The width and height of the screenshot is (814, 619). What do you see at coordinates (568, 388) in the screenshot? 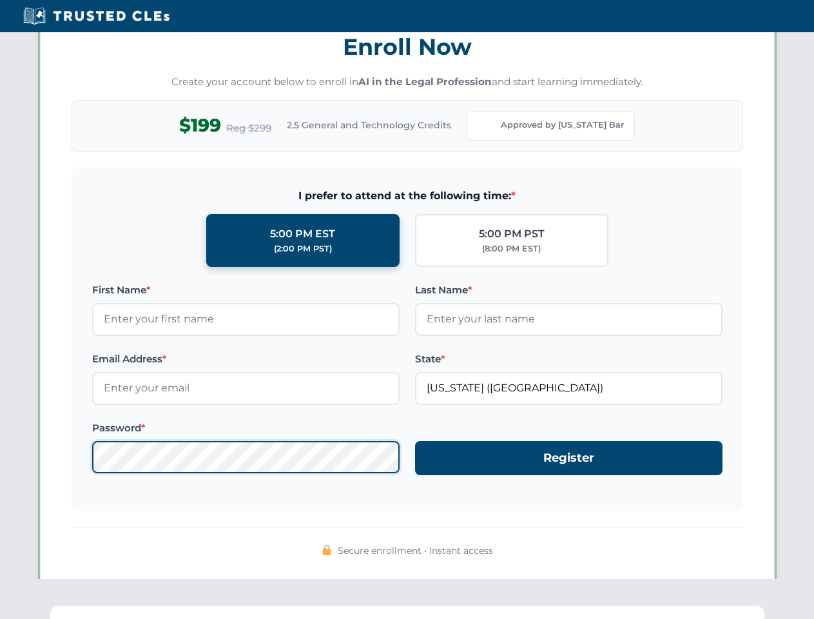
I see `input: Florida (FL)` at bounding box center [568, 388].